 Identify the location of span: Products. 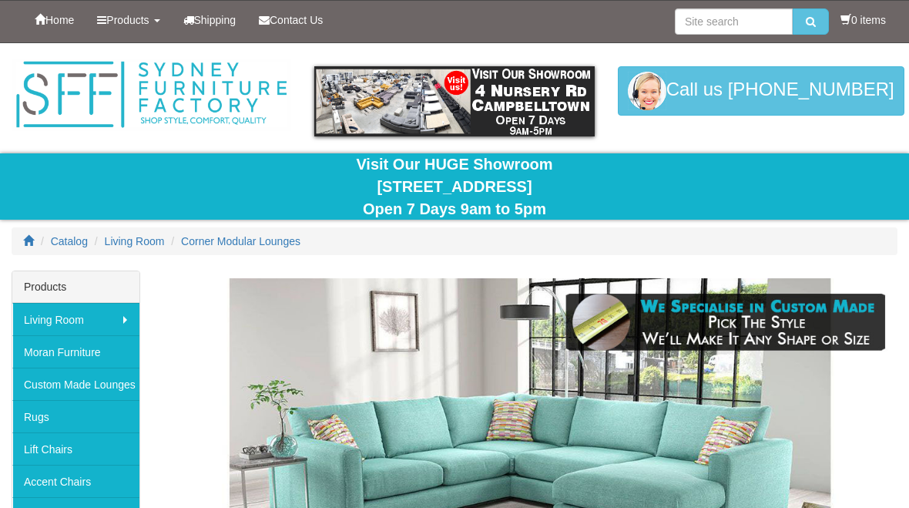
(127, 20).